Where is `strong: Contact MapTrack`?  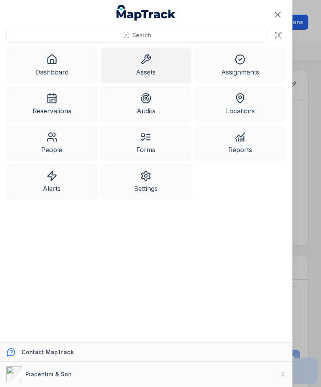 strong: Contact MapTrack is located at coordinates (48, 352).